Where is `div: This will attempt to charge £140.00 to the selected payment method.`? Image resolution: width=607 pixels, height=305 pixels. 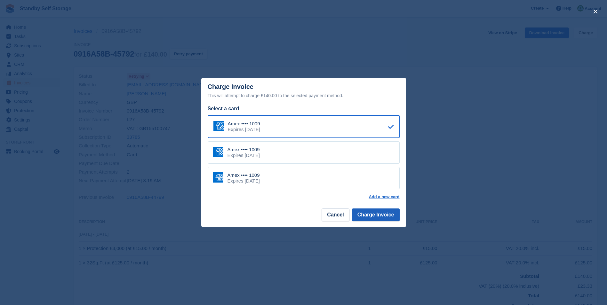
div: This will attempt to charge £140.00 to the selected payment method. is located at coordinates (304, 96).